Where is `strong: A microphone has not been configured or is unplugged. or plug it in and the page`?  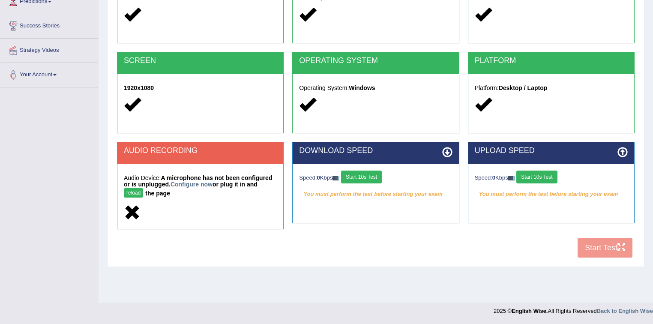 strong: A microphone has not been configured or is unplugged. or plug it in and the page is located at coordinates (198, 186).